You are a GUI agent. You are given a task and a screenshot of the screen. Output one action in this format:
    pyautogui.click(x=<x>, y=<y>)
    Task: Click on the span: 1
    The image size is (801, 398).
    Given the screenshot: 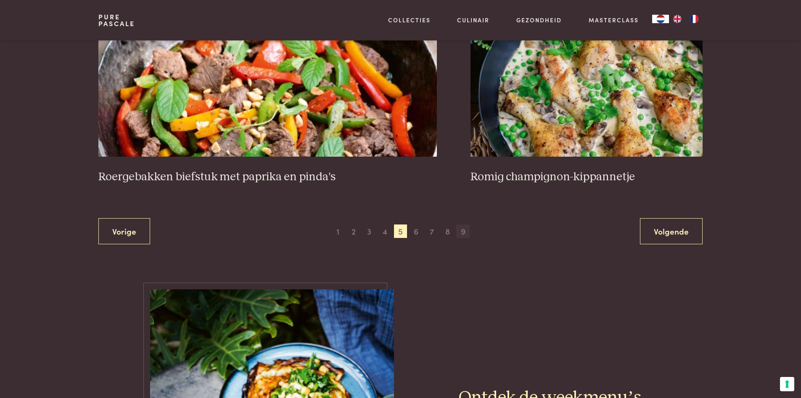 What is the action you would take?
    pyautogui.click(x=338, y=231)
    